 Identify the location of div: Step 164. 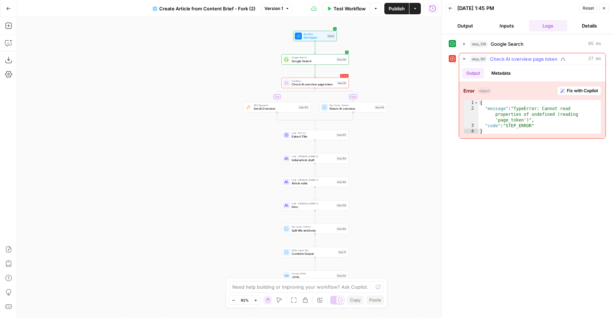
(341, 205).